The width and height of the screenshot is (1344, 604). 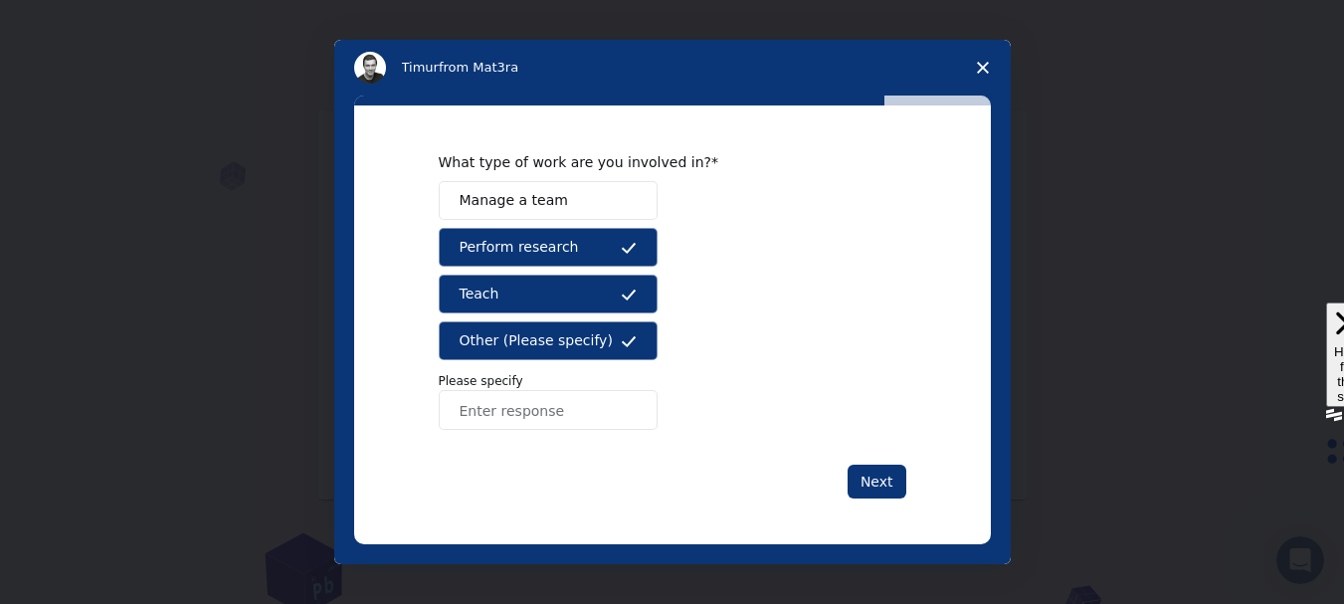 I want to click on p: Please specify, so click(x=672, y=381).